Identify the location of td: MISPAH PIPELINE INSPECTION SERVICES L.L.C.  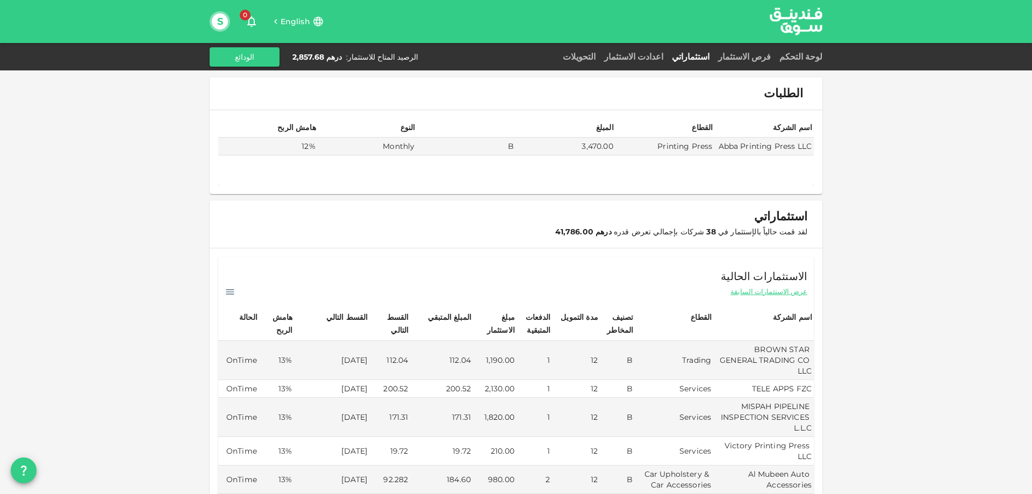
(763, 417).